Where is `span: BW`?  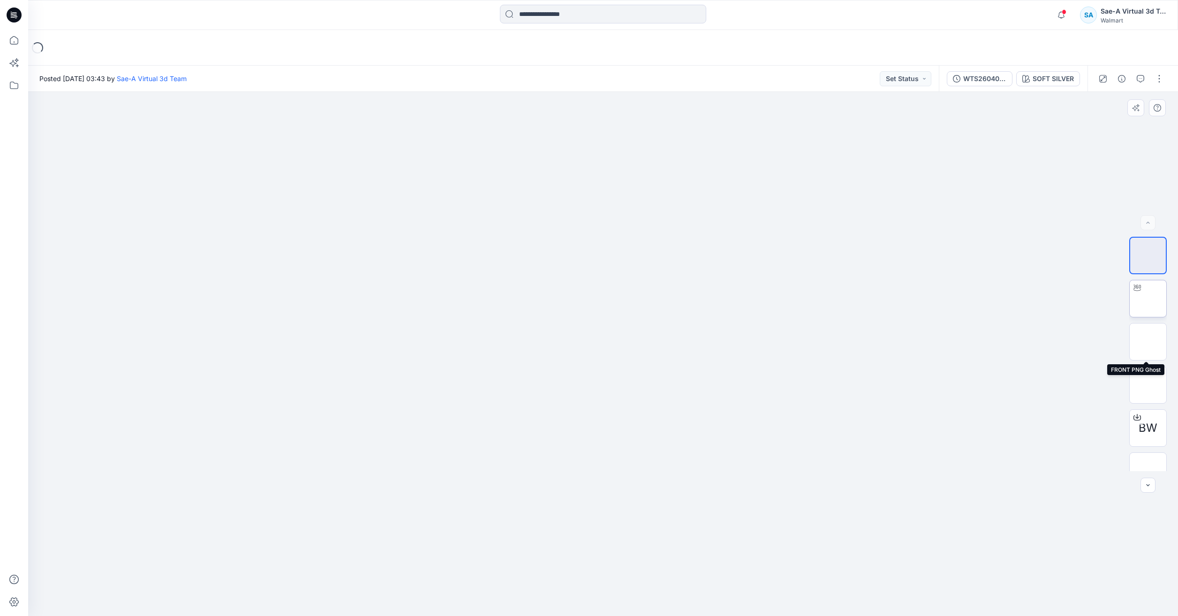
span: BW is located at coordinates (1148, 428).